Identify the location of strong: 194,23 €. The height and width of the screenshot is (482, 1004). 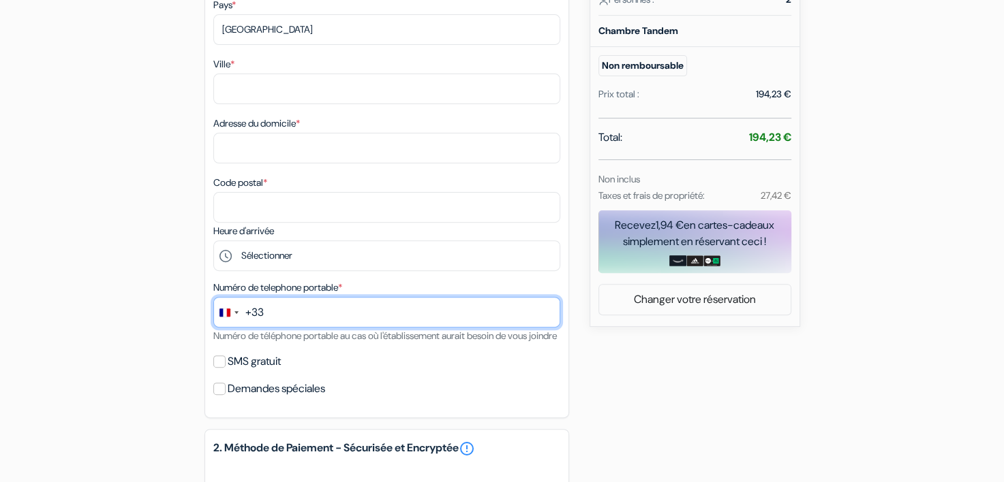
(770, 137).